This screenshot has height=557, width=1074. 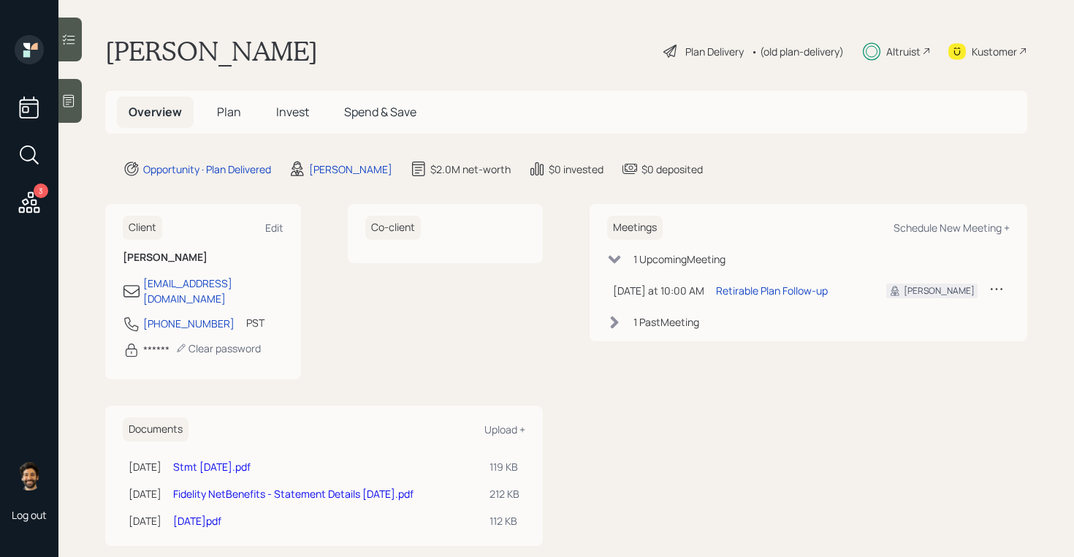 What do you see at coordinates (218, 348) in the screenshot?
I see `div: Clear password` at bounding box center [218, 348].